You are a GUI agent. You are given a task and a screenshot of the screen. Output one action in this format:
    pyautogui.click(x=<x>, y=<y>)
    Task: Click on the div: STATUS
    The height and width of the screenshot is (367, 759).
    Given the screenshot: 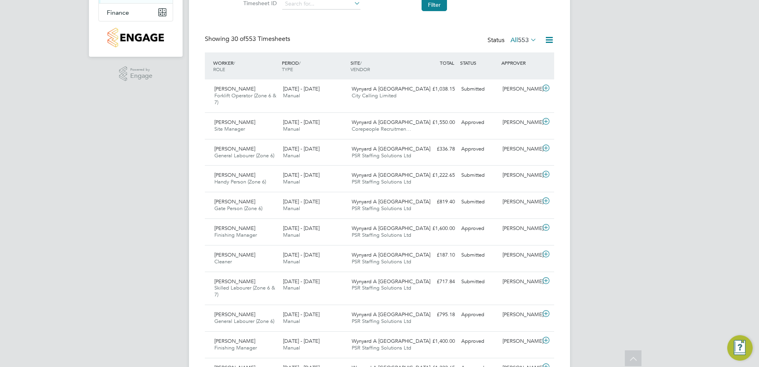 What is the action you would take?
    pyautogui.click(x=479, y=63)
    